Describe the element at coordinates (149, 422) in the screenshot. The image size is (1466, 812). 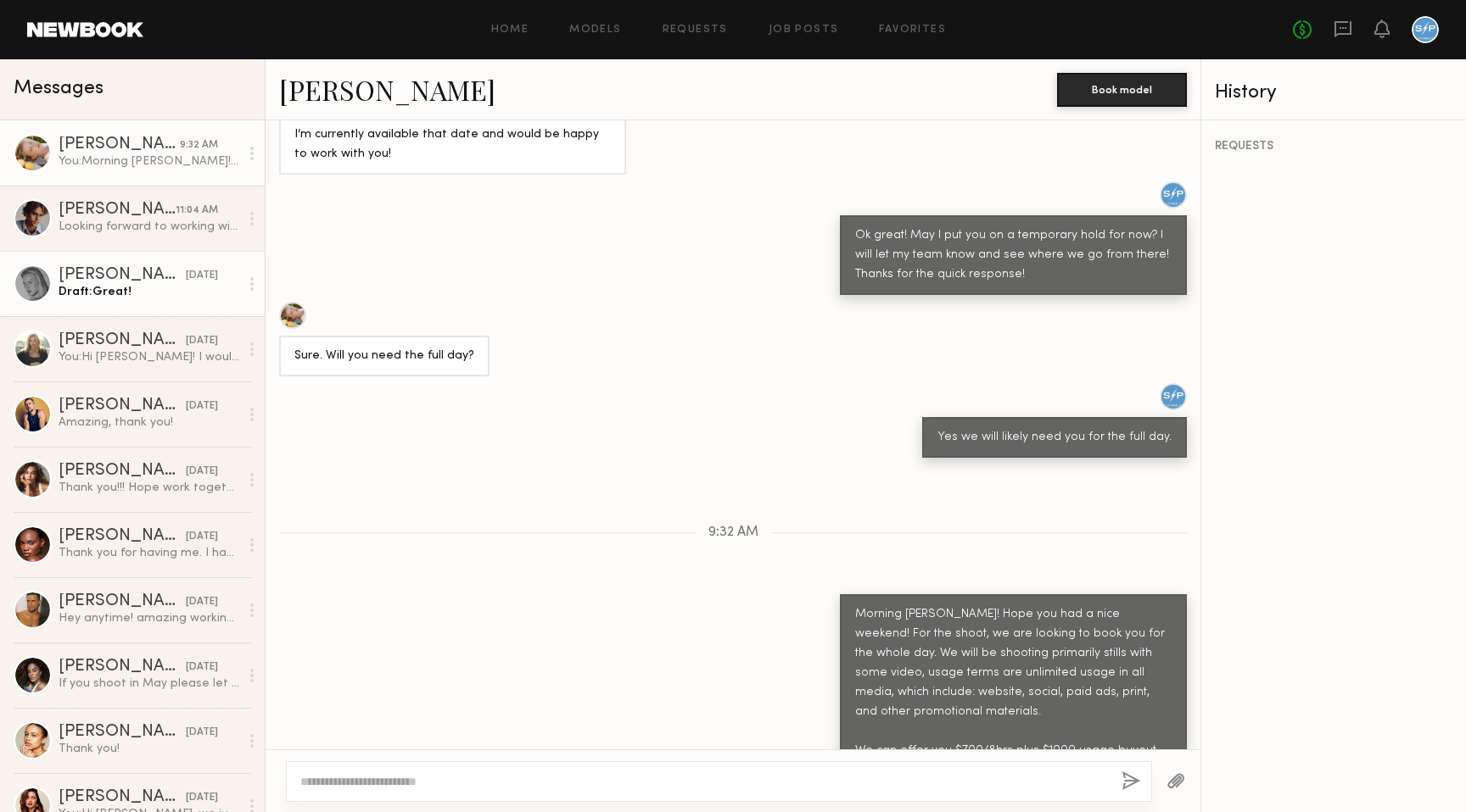
I see `div: Amazing, thank you!` at that location.